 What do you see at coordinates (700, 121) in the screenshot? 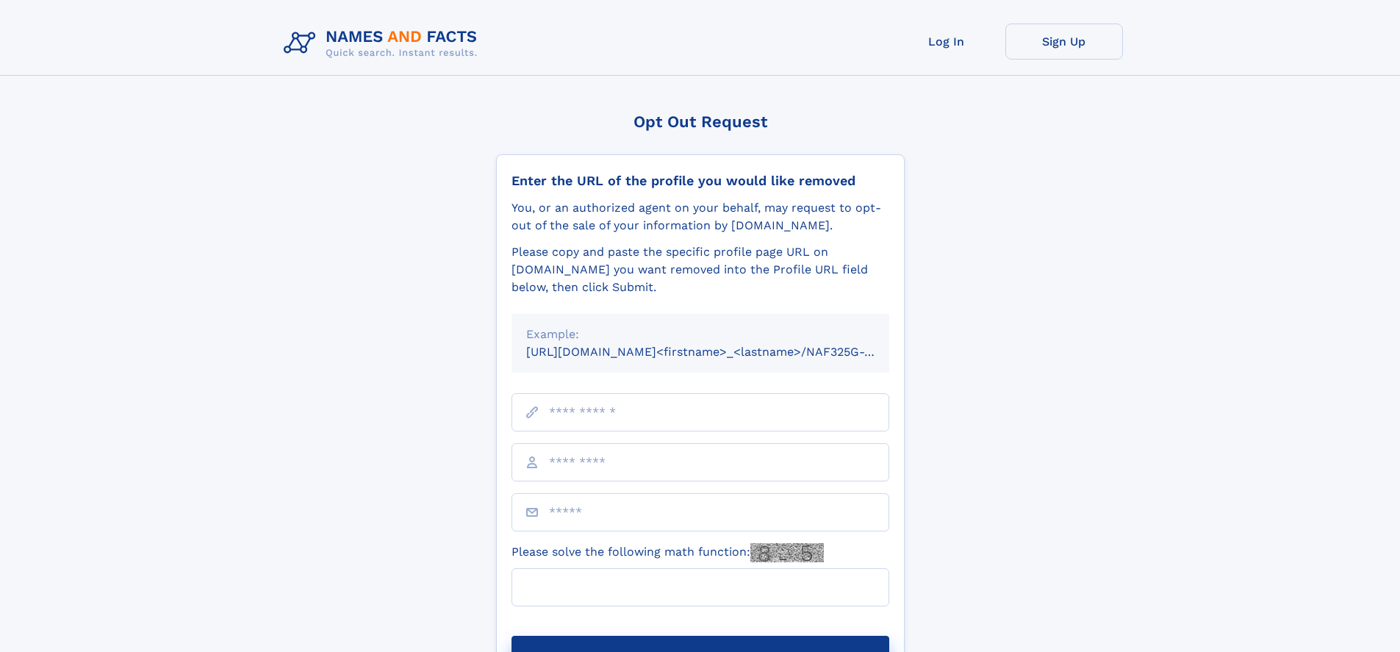
I see `div: Opt Out Request` at bounding box center [700, 121].